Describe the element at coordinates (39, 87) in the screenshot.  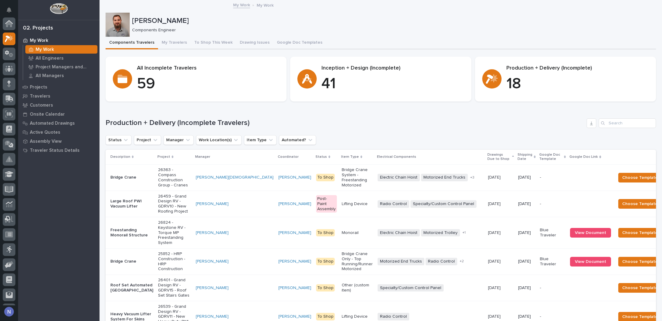
I see `p: Projects` at that location.